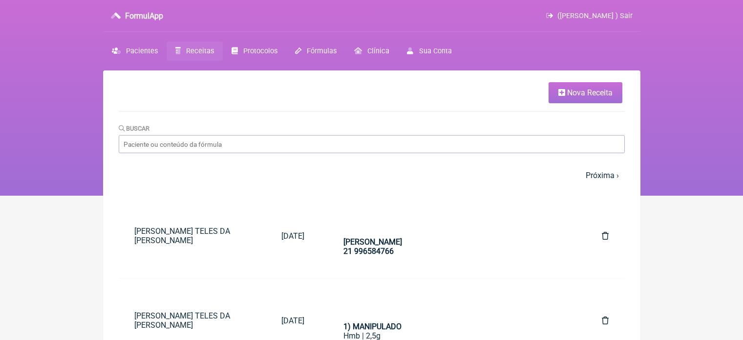  Describe the element at coordinates (260, 51) in the screenshot. I see `span: Protocolos` at that location.